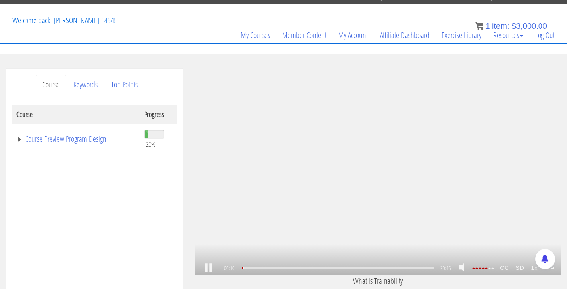  Describe the element at coordinates (529, 26) in the screenshot. I see `bdi: 3,000.00` at that location.